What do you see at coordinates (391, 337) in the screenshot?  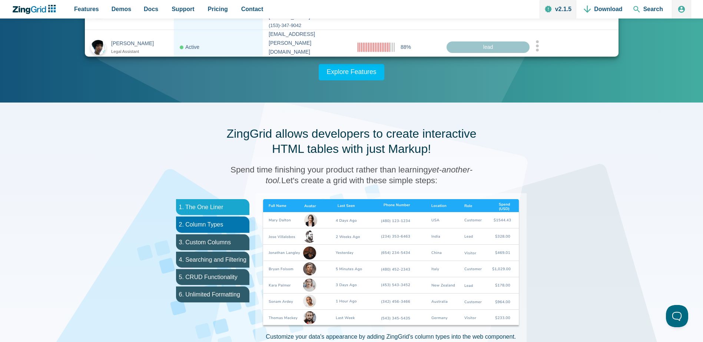 I see `p: Customize your data's appearance by adding ZingGrid's column types into the web component.` at bounding box center [391, 337].